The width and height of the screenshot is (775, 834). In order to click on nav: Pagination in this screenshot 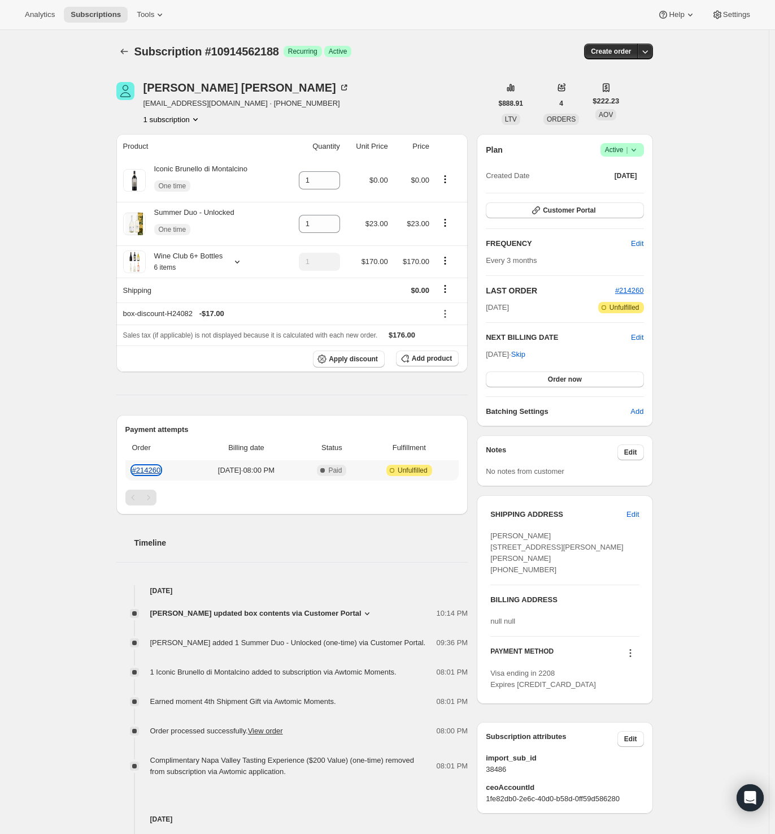, I will do `click(292, 497)`.